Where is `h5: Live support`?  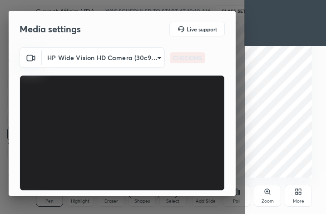 h5: Live support is located at coordinates (202, 29).